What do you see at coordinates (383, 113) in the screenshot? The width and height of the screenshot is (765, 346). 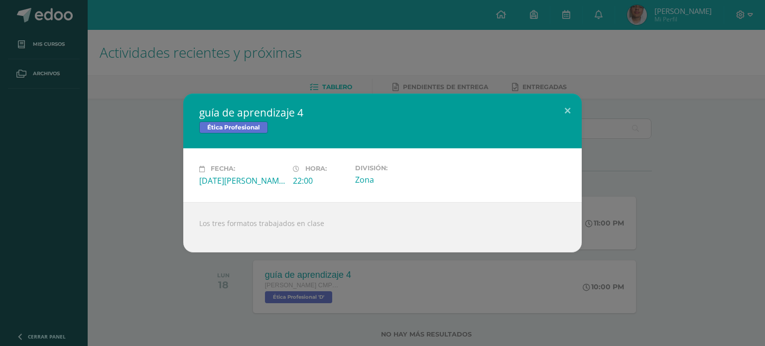 I see `h2: guía de aprendizaje 4` at bounding box center [383, 113].